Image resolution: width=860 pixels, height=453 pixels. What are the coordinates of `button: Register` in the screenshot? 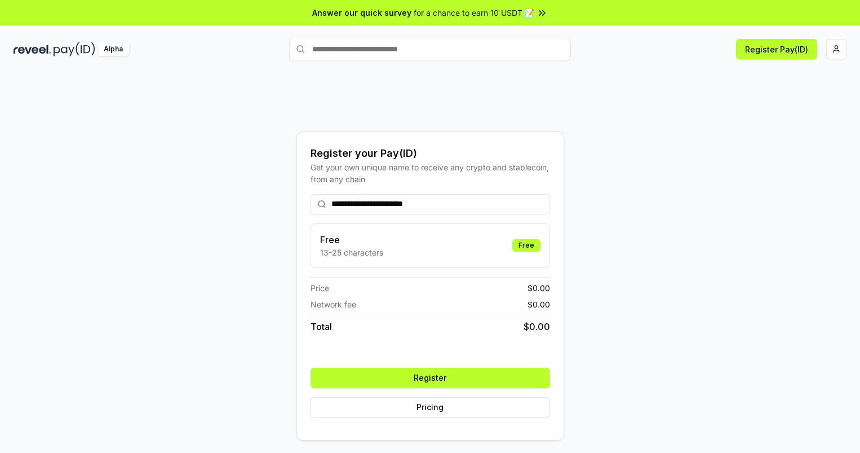 It's located at (430, 378).